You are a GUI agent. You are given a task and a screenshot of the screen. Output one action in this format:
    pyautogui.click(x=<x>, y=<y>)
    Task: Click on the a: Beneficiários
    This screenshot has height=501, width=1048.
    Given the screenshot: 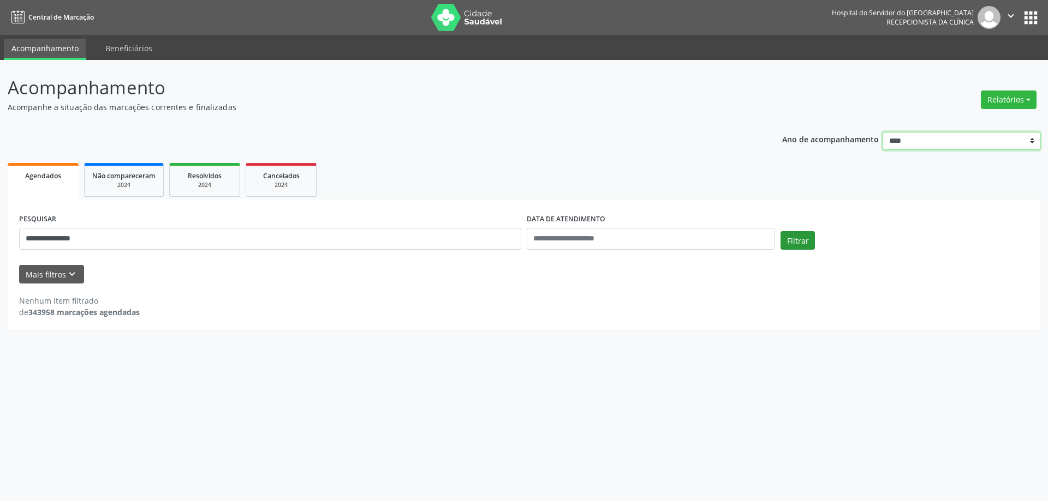 What is the action you would take?
    pyautogui.click(x=129, y=48)
    